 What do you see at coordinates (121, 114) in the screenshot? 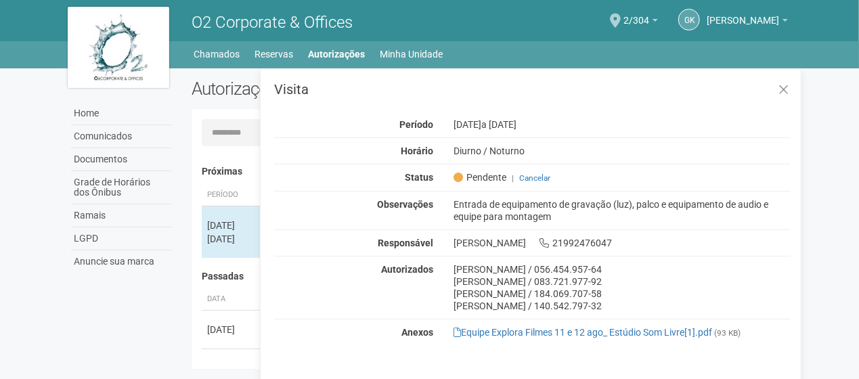
I see `a: Home` at bounding box center [121, 114].